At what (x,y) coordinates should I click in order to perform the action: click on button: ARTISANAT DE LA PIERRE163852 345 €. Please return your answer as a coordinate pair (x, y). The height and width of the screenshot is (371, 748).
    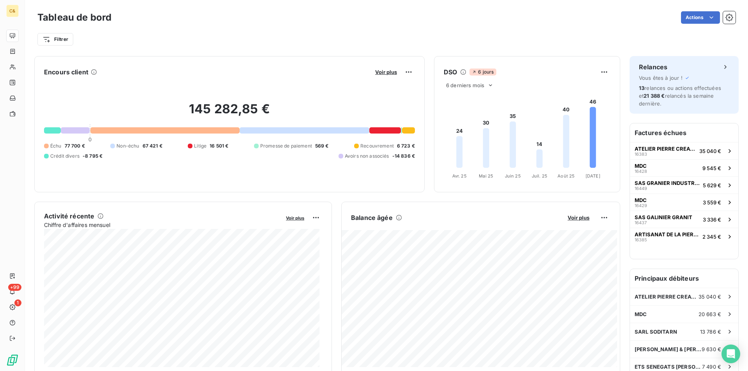
    Looking at the image, I should click on (684, 237).